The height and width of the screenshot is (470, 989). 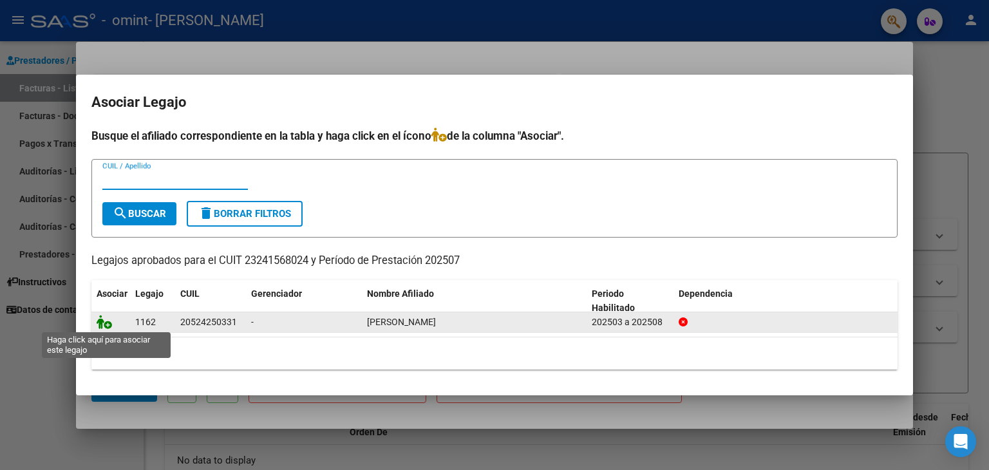 What do you see at coordinates (245, 214) in the screenshot?
I see `span: Borrar Filtros` at bounding box center [245, 214].